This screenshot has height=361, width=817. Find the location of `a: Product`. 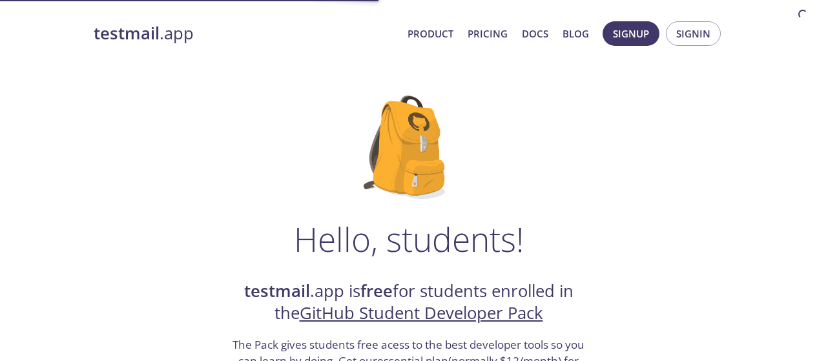

a: Product is located at coordinates (430, 34).